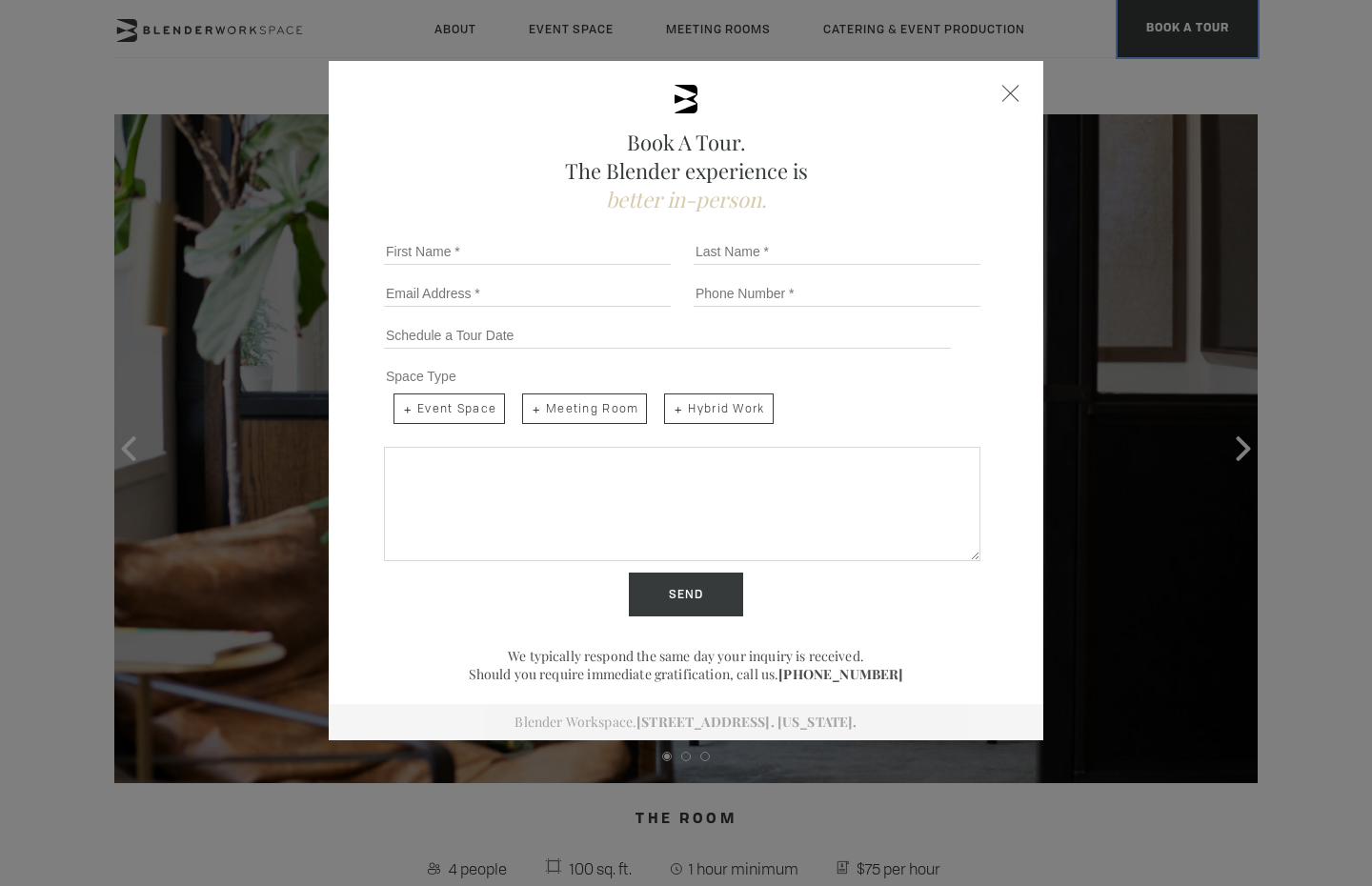  What do you see at coordinates (686, 674) in the screenshot?
I see `p: Should you require immediate gratification, call us.` at bounding box center [686, 674].